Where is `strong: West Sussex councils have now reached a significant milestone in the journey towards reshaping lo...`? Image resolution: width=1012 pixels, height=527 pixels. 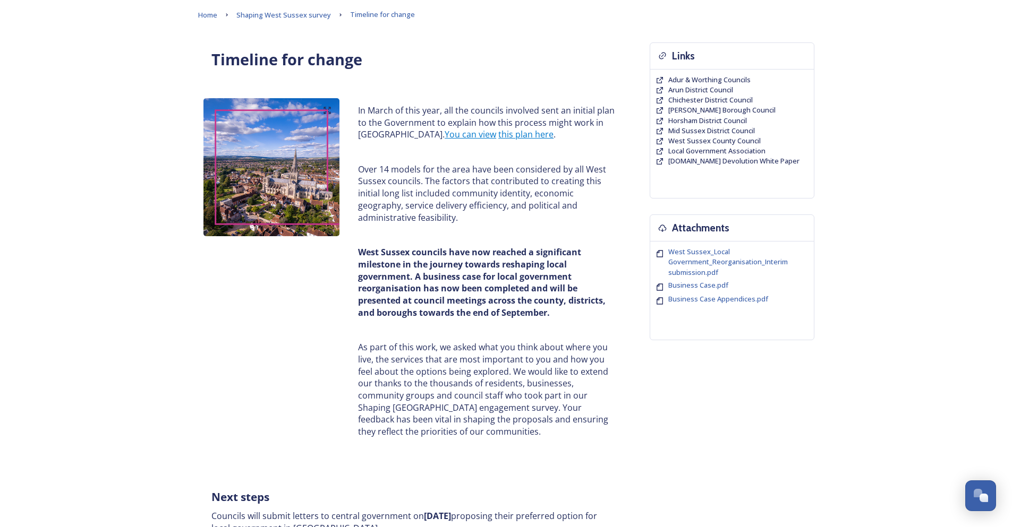 strong: West Sussex councils have now reached a significant milestone in the journey towards reshaping lo... is located at coordinates (483, 283).